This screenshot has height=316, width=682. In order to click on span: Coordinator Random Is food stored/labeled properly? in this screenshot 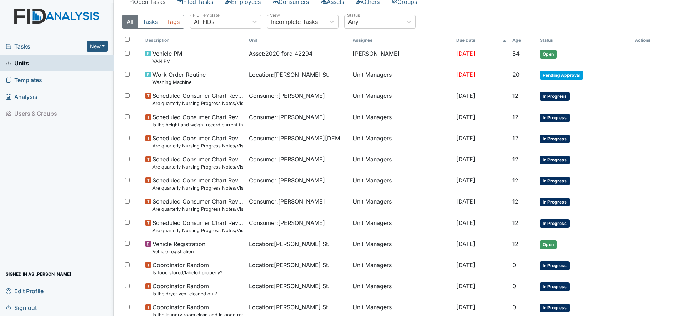, I will do `click(187, 268)`.